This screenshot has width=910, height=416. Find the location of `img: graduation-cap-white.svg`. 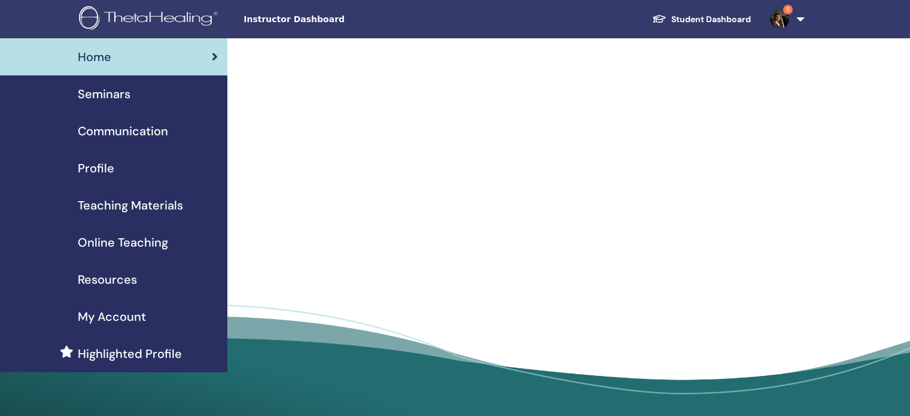

img: graduation-cap-white.svg is located at coordinates (660, 19).